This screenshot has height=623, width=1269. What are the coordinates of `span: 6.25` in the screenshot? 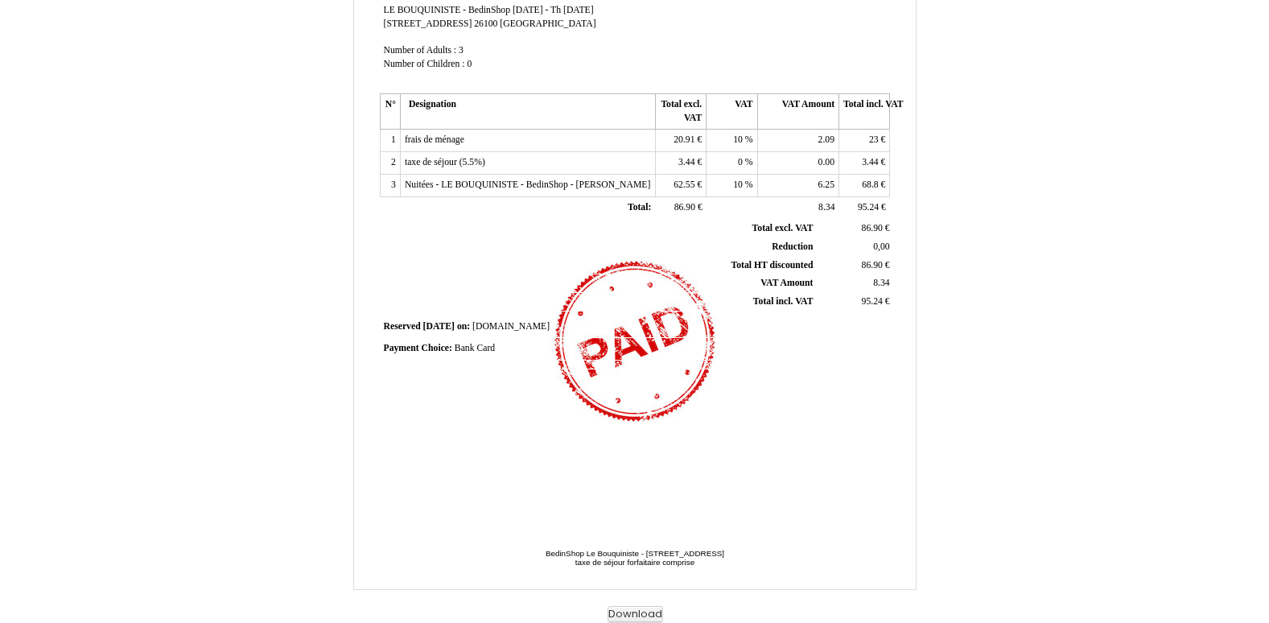 It's located at (827, 184).